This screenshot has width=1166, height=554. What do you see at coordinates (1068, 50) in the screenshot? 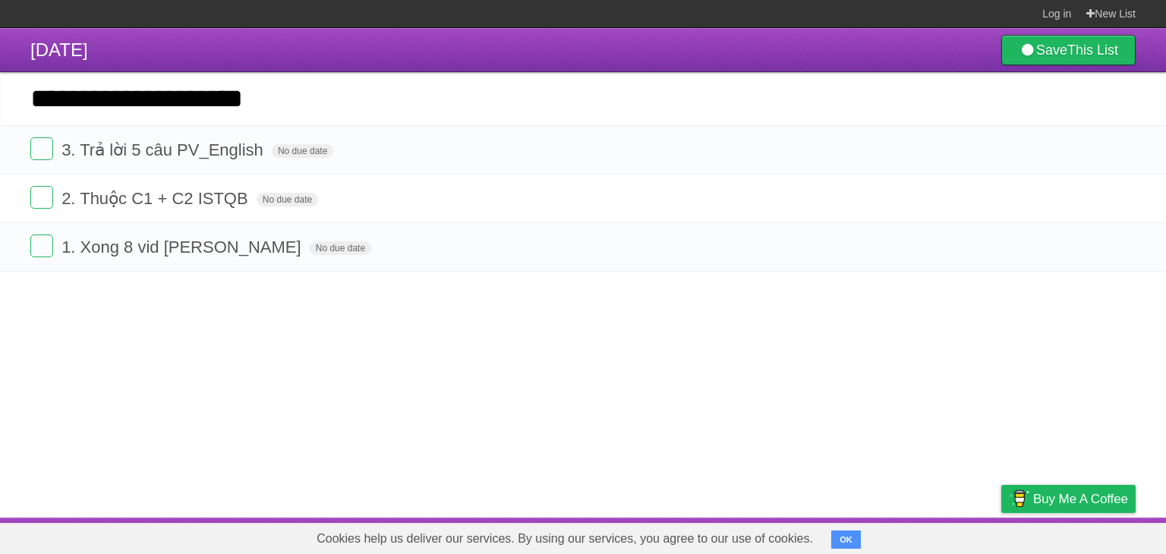
I see `a: SaveThis List` at bounding box center [1068, 50].